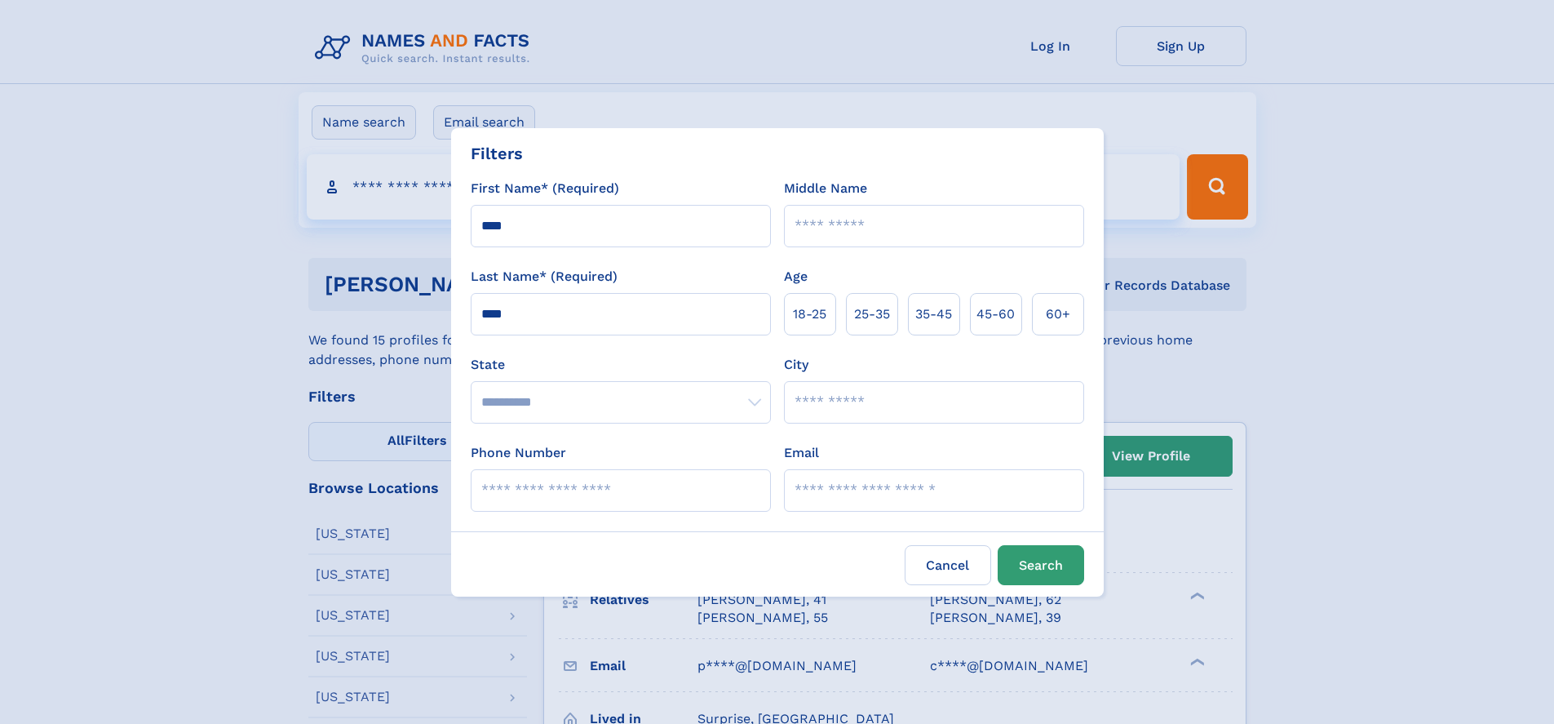  I want to click on label: Age, so click(795, 277).